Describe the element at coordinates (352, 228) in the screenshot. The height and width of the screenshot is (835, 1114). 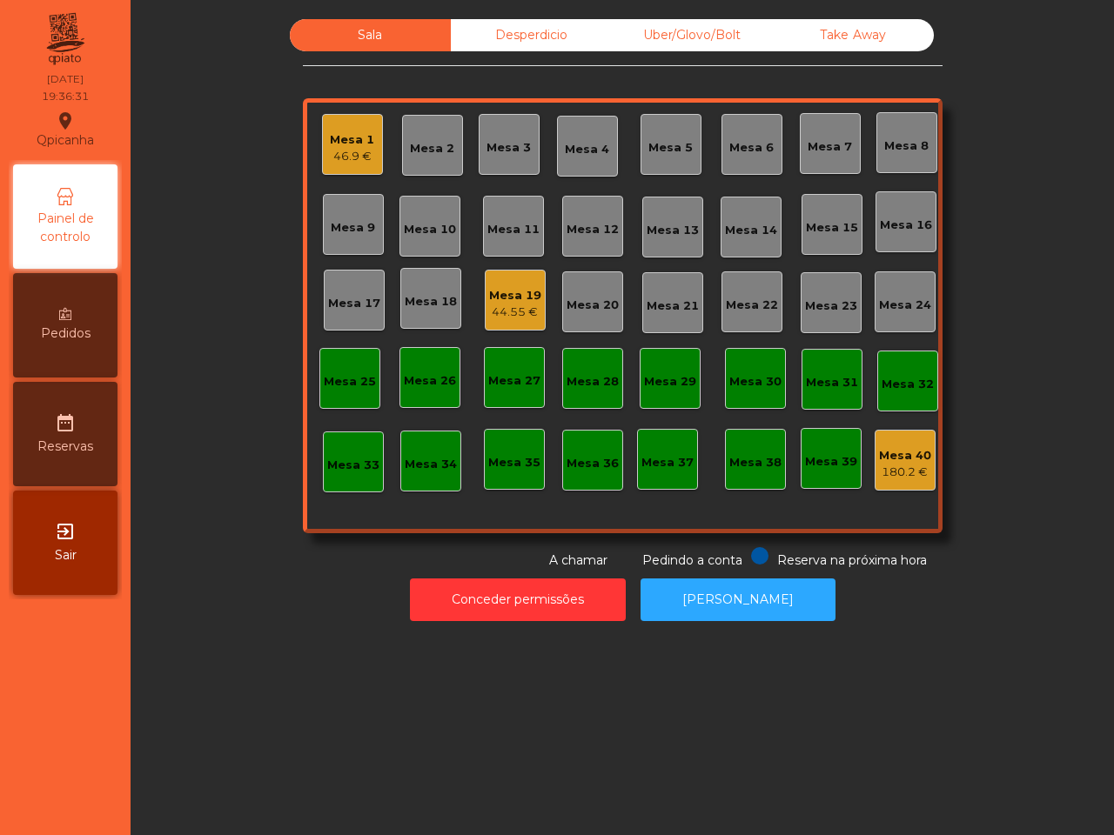
I see `div: Mesa 9` at that location.